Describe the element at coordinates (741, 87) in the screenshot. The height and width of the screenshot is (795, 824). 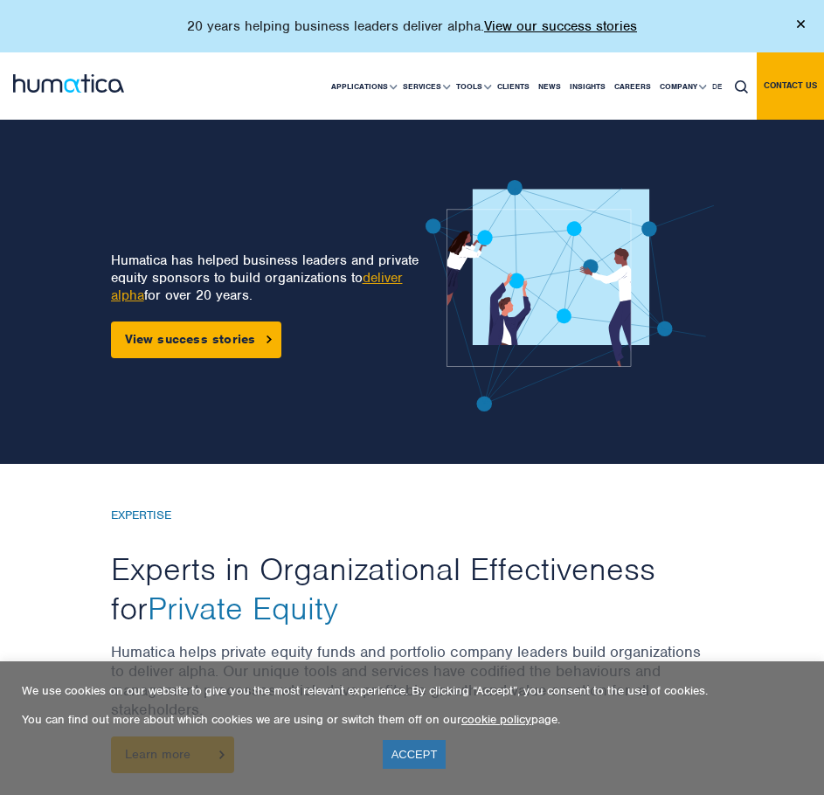
I see `img: search_icon` at that location.